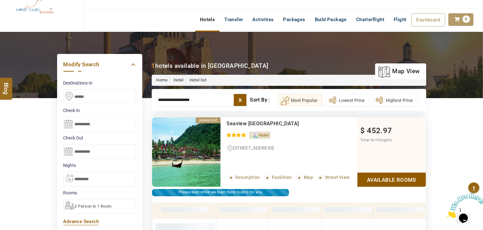  Describe the element at coordinates (248, 177) in the screenshot. I see `span: Description` at that location.